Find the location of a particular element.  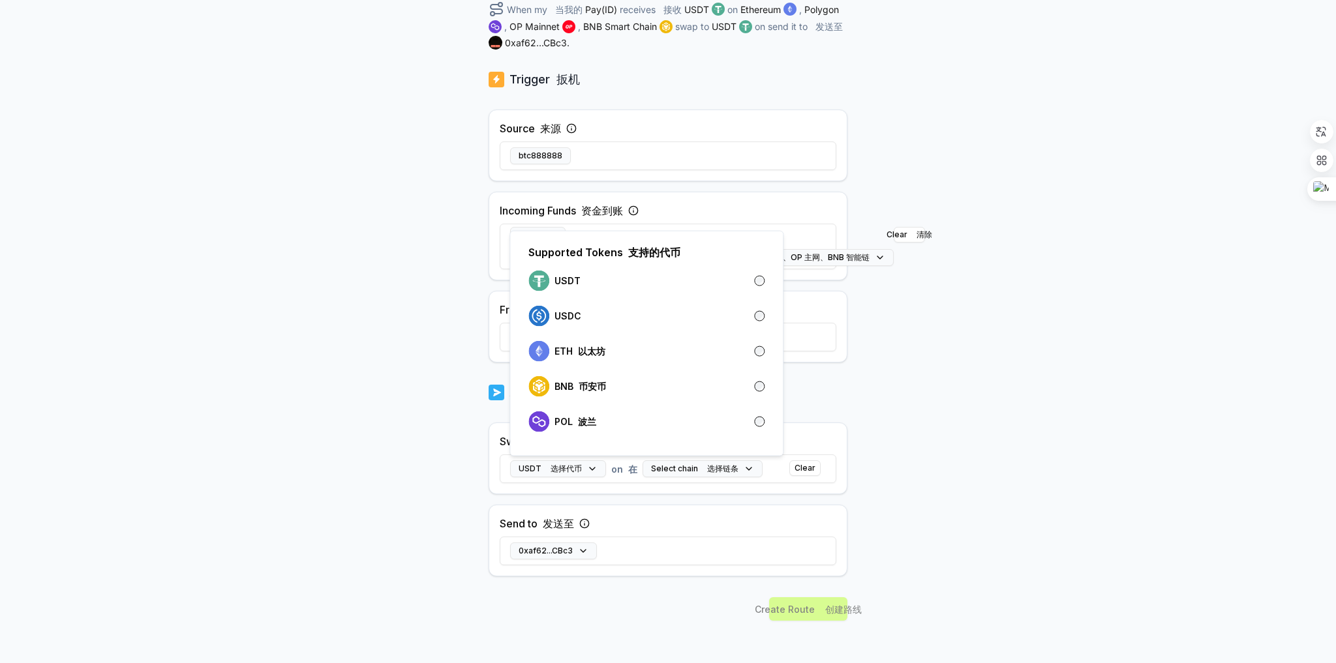

button: Clear is located at coordinates (805, 468).